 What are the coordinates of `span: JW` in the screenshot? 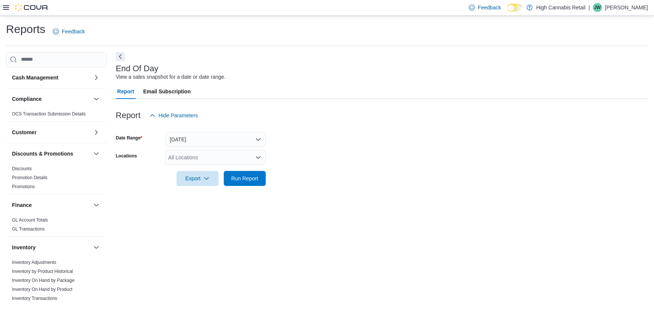 It's located at (597, 7).